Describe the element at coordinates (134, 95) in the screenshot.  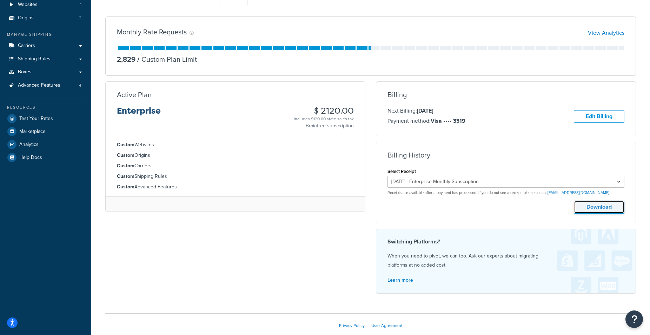
I see `h3: Active Plan` at that location.